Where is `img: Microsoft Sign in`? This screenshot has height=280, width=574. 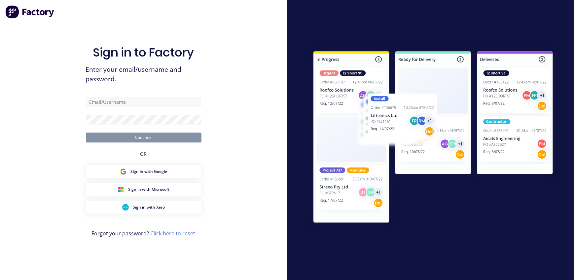
img: Microsoft Sign in is located at coordinates (121, 189).